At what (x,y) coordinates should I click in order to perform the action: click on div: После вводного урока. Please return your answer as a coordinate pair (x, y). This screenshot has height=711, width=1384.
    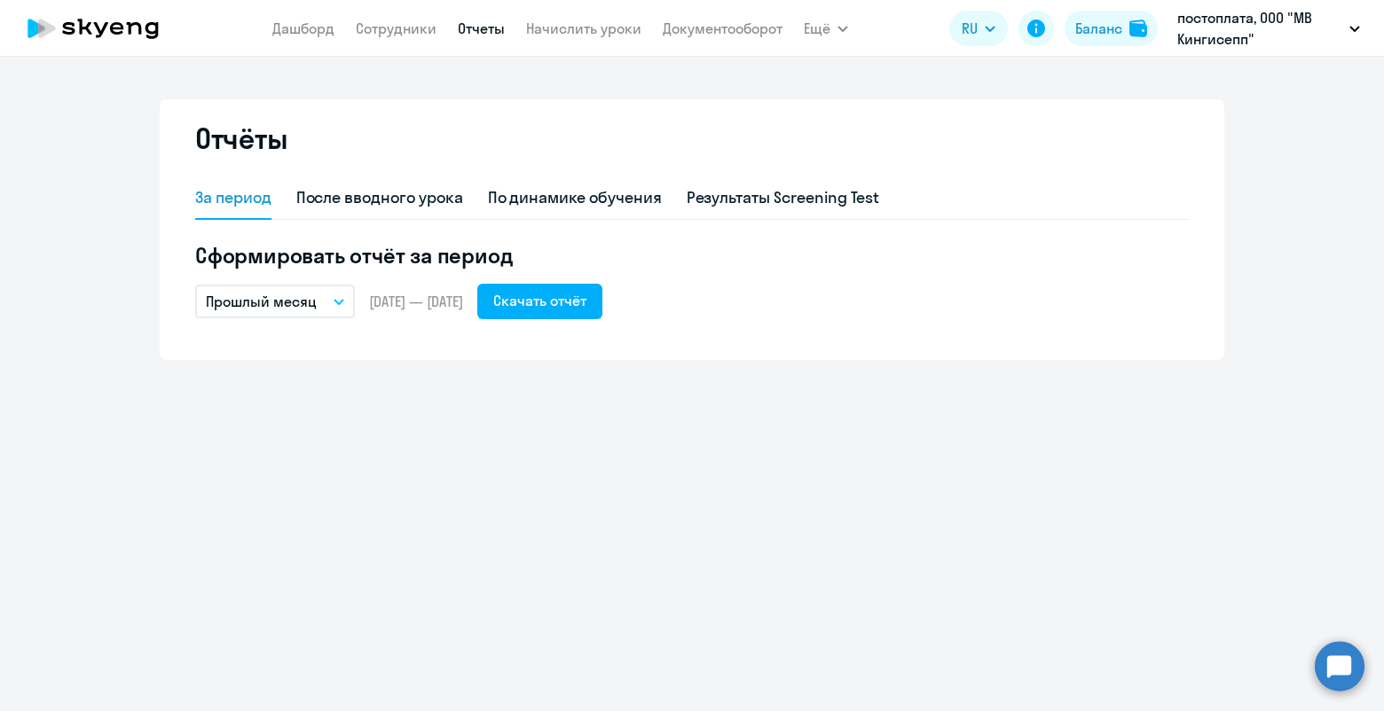
    Looking at the image, I should click on (380, 198).